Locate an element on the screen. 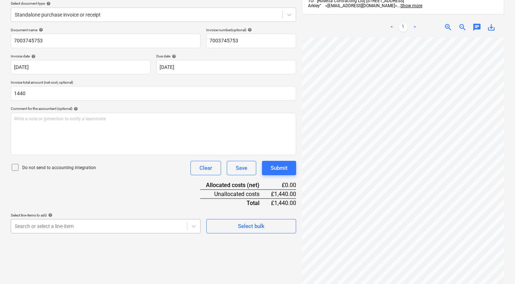  div: Invoice number (optional) is located at coordinates (251, 30).